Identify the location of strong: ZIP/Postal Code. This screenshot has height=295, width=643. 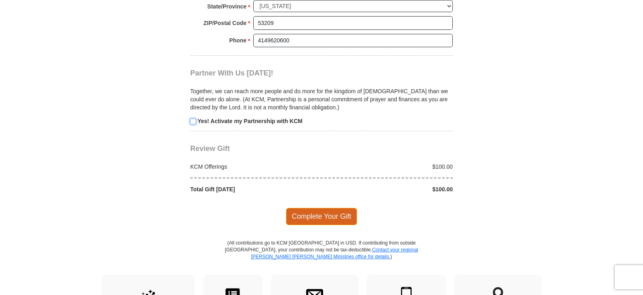
(225, 23).